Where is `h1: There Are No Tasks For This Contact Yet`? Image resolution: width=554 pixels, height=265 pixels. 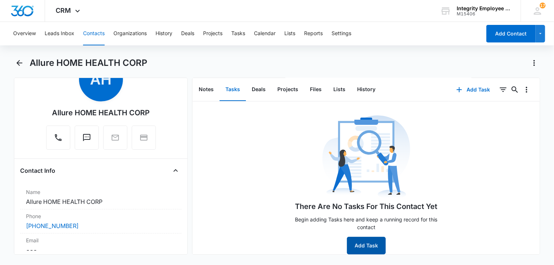 h1: There Are No Tasks For This Contact Yet is located at coordinates (366, 206).